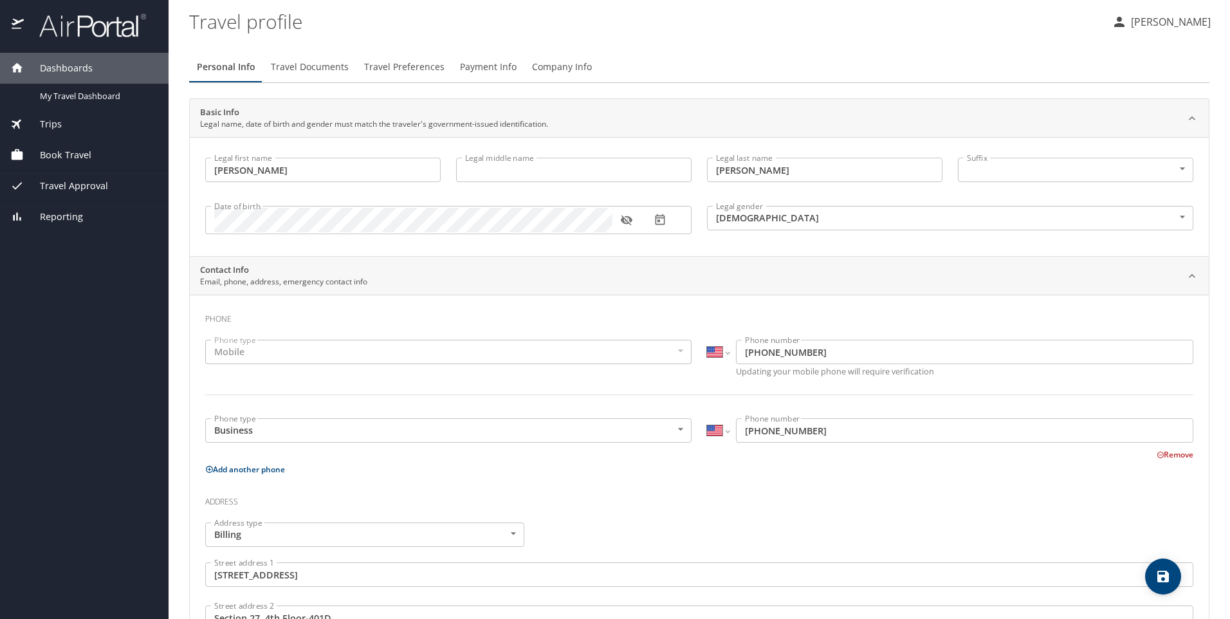  Describe the element at coordinates (699, 498) in the screenshot. I see `h3: Address` at that location.